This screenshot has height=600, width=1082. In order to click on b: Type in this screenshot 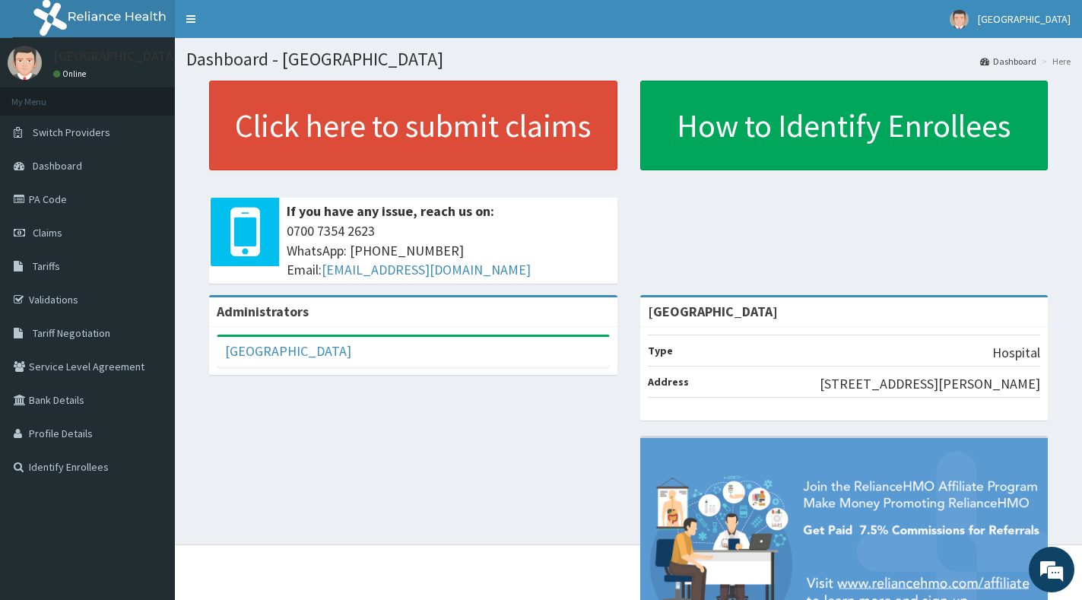, I will do `click(660, 351)`.